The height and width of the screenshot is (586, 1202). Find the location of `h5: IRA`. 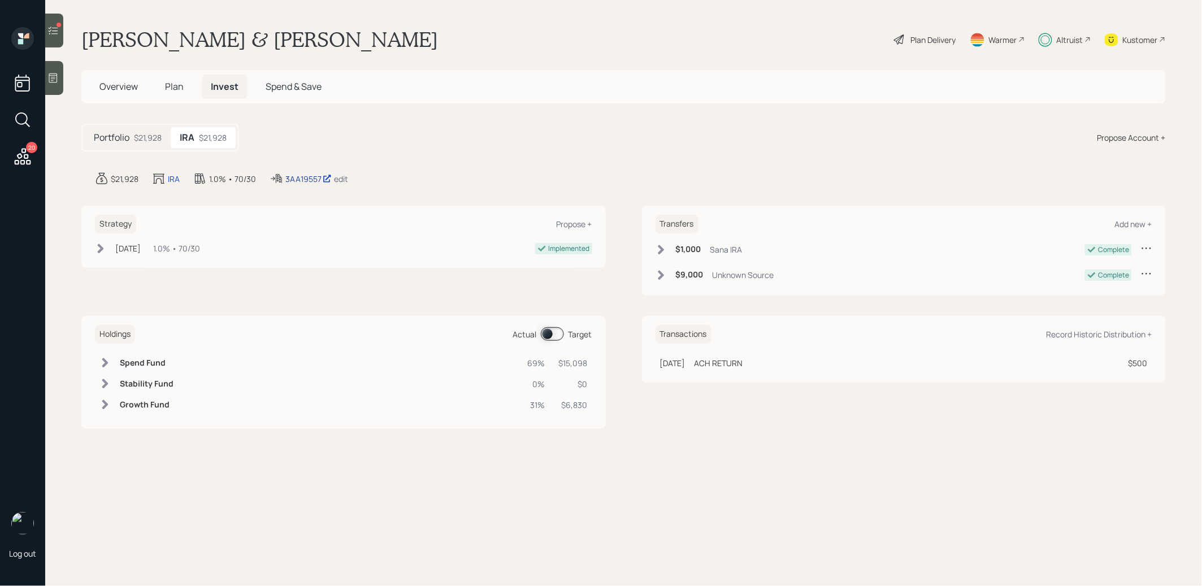

h5: IRA is located at coordinates (187, 137).